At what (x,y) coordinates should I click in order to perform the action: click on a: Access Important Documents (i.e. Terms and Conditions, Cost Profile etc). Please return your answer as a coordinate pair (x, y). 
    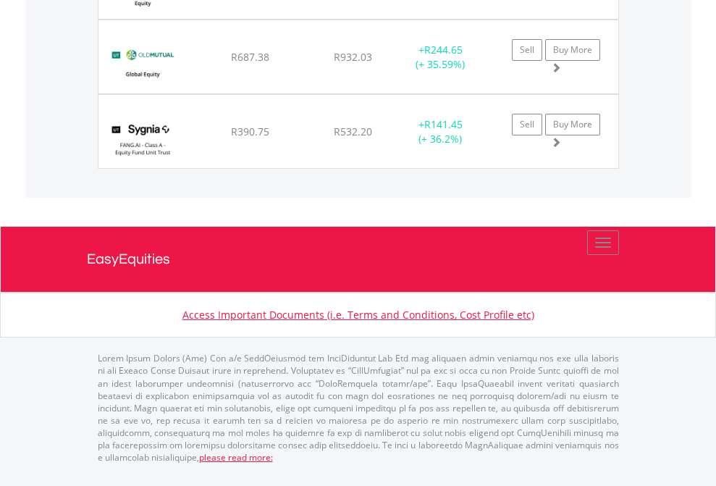
    Looking at the image, I should click on (359, 314).